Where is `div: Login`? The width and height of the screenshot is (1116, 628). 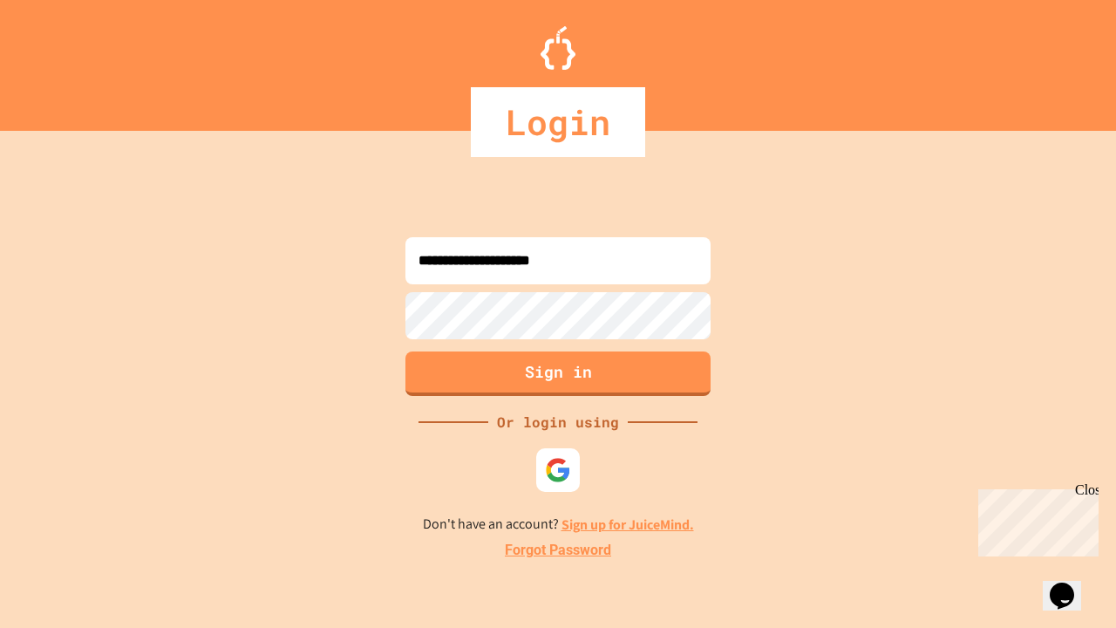
div: Login is located at coordinates (558, 122).